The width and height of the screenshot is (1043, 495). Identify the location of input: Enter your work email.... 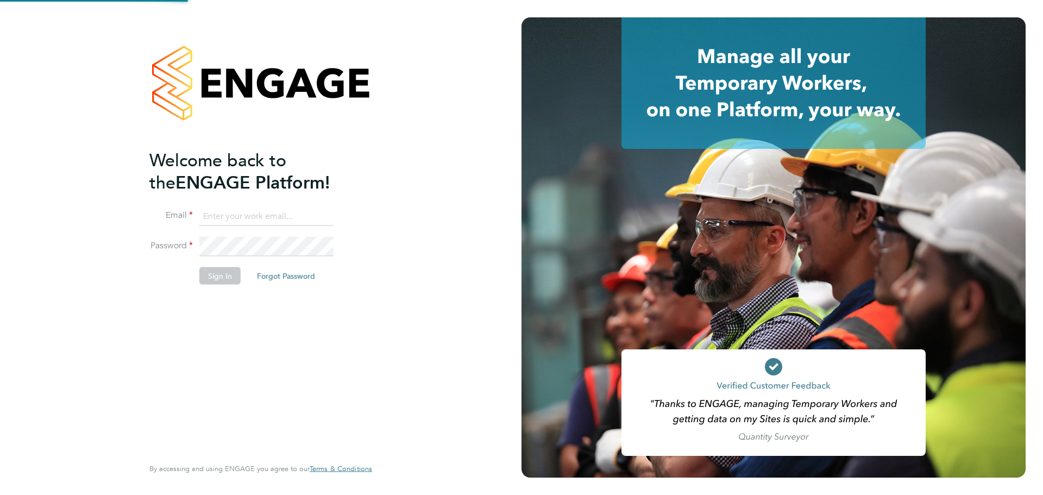
(266, 216).